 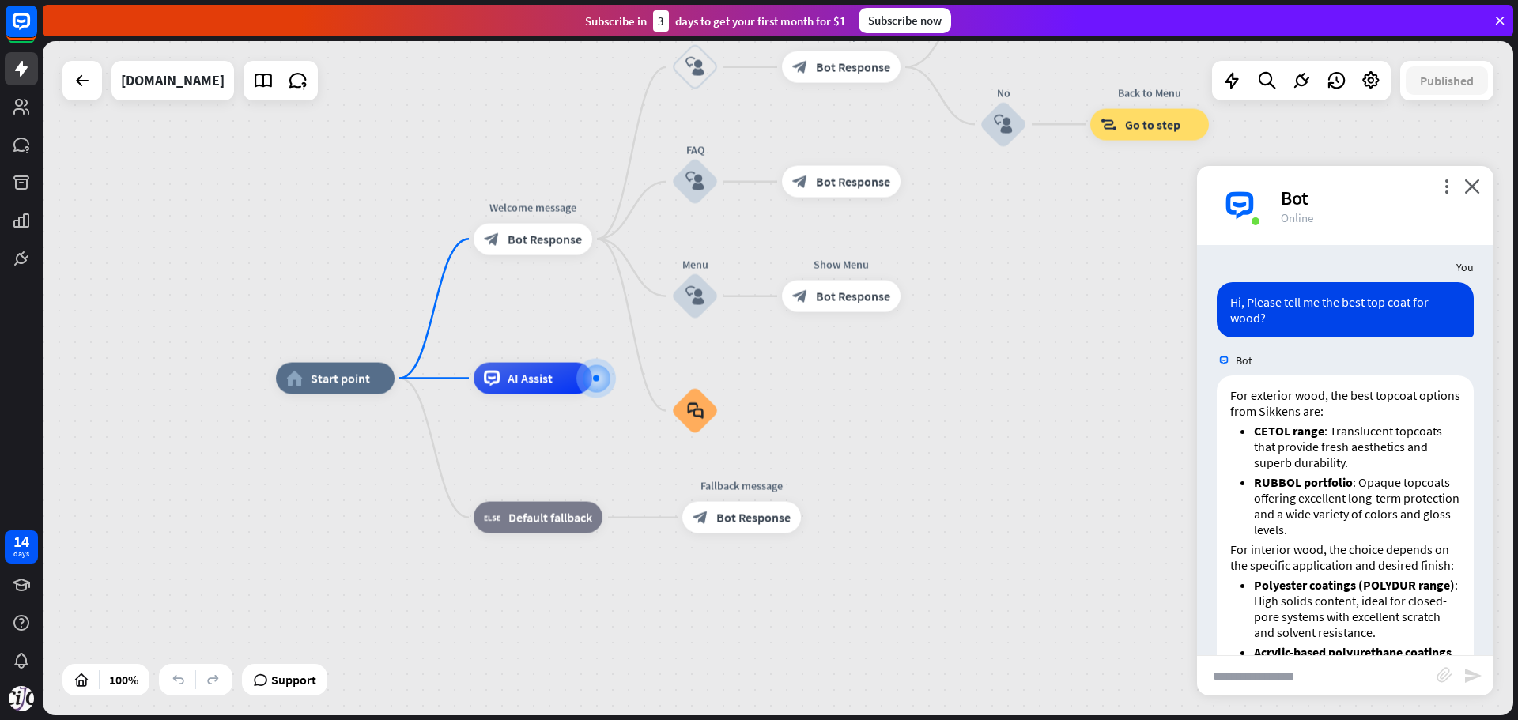 What do you see at coordinates (841, 265) in the screenshot?
I see `div: Show Menu` at bounding box center [841, 265].